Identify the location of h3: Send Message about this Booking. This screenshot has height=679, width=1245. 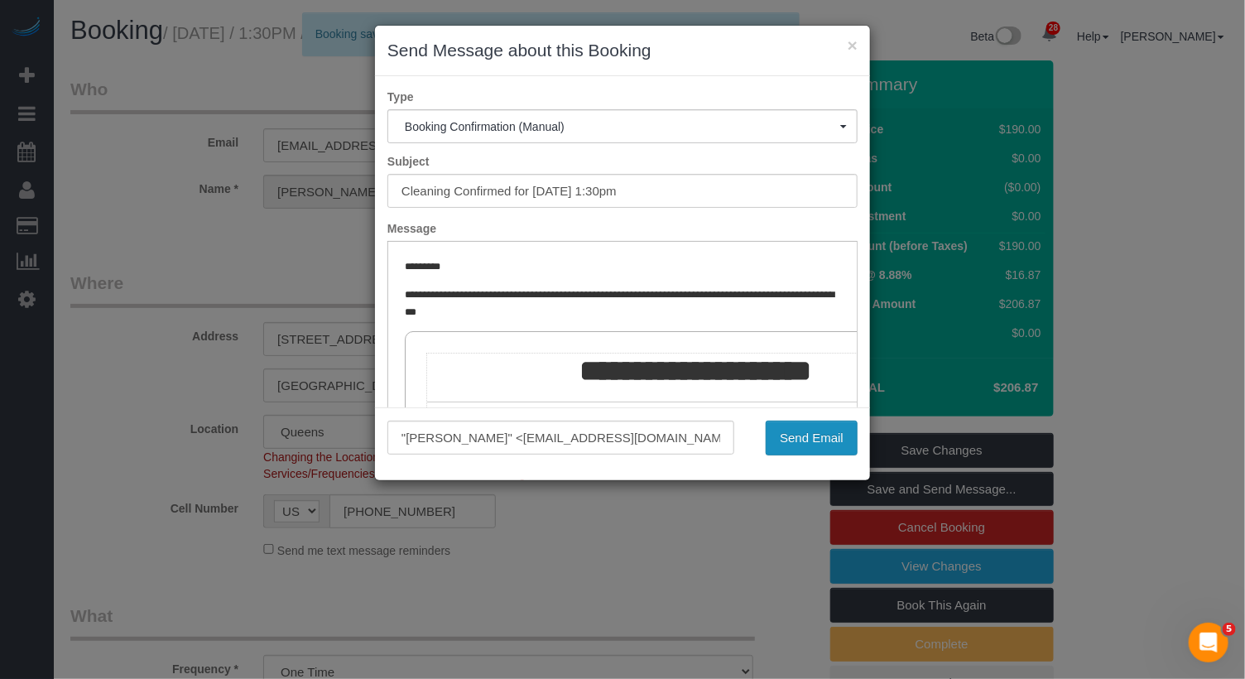
(623, 50).